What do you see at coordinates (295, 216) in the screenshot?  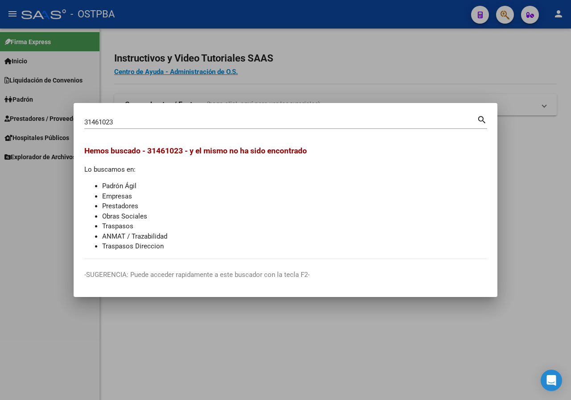 I see `li: Obras Sociales` at bounding box center [295, 216].